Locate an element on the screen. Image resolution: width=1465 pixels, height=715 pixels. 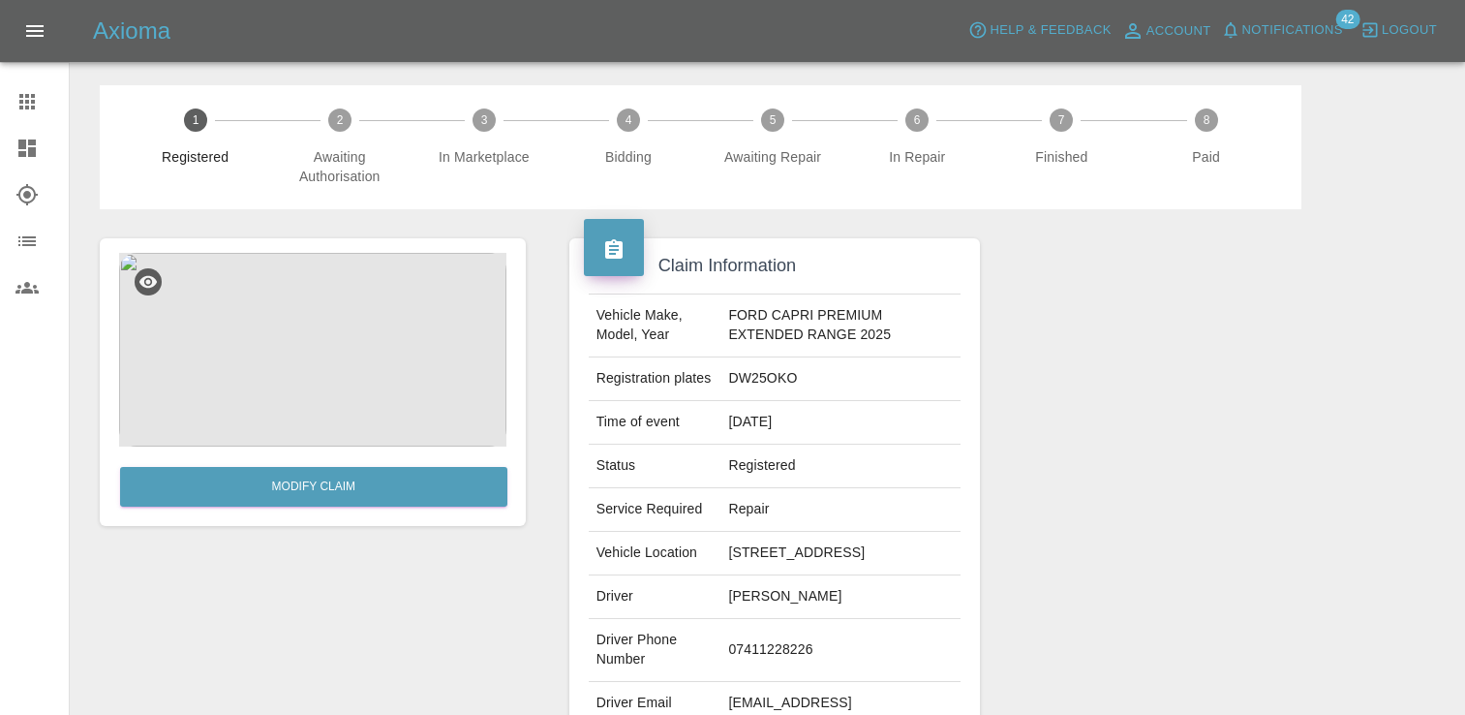
button: Notifications is located at coordinates (1282, 30).